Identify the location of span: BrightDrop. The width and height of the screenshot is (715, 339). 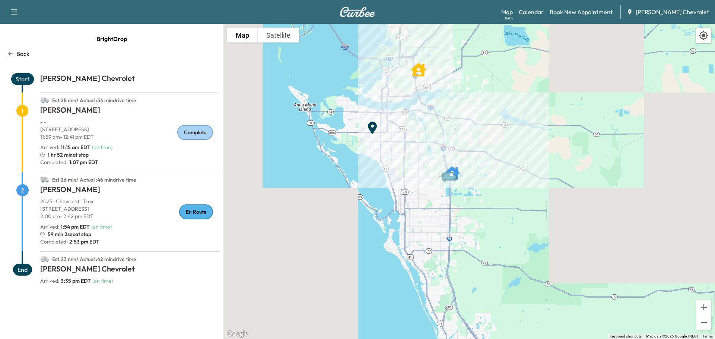
(112, 39).